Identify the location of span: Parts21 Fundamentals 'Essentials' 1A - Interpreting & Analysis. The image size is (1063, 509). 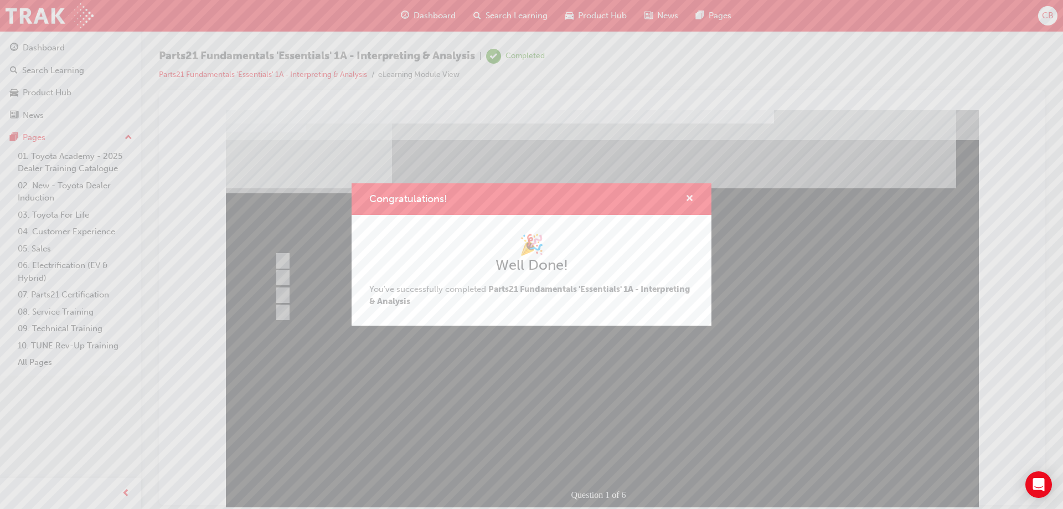
(529, 295).